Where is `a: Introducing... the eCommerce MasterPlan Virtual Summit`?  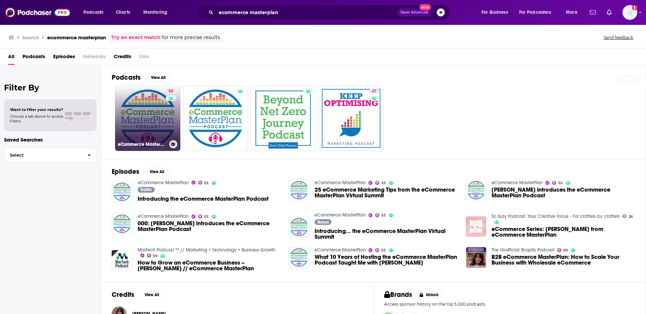 a: Introducing... the eCommerce MasterPlan Virtual Summit is located at coordinates (386, 234).